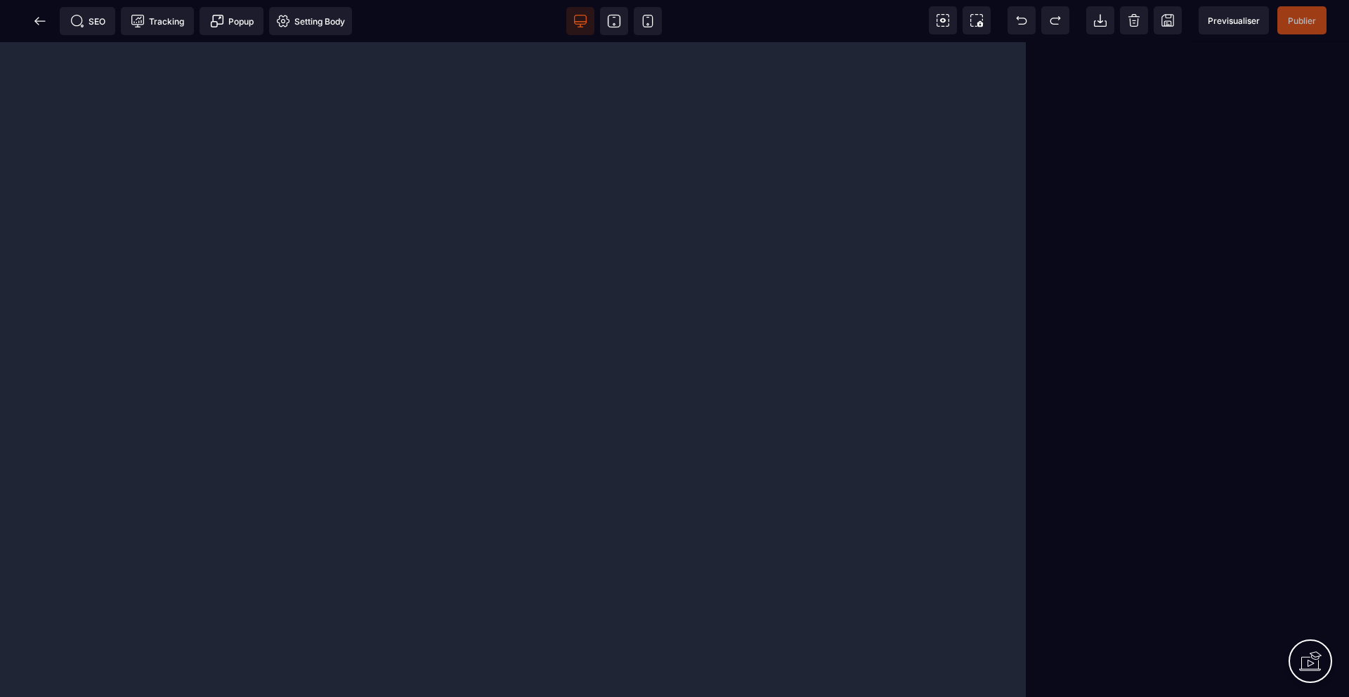  What do you see at coordinates (1302, 20) in the screenshot?
I see `span: Publier` at bounding box center [1302, 20].